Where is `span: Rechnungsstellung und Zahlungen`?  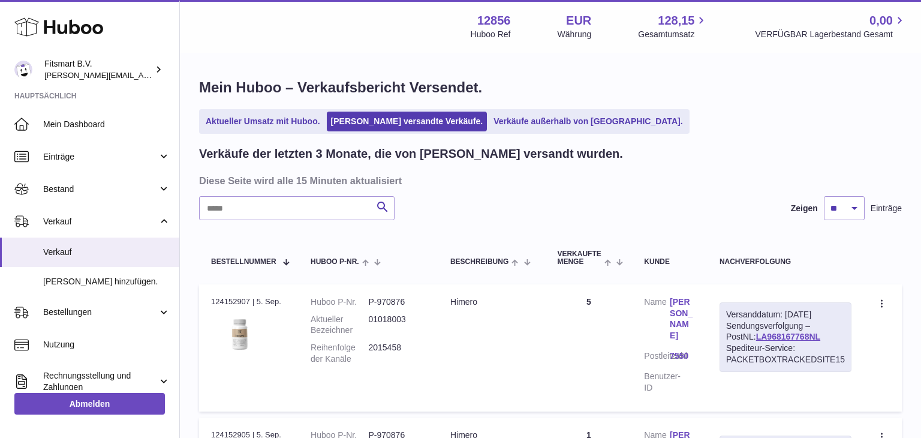 span: Rechnungsstellung und Zahlungen is located at coordinates (100, 381).